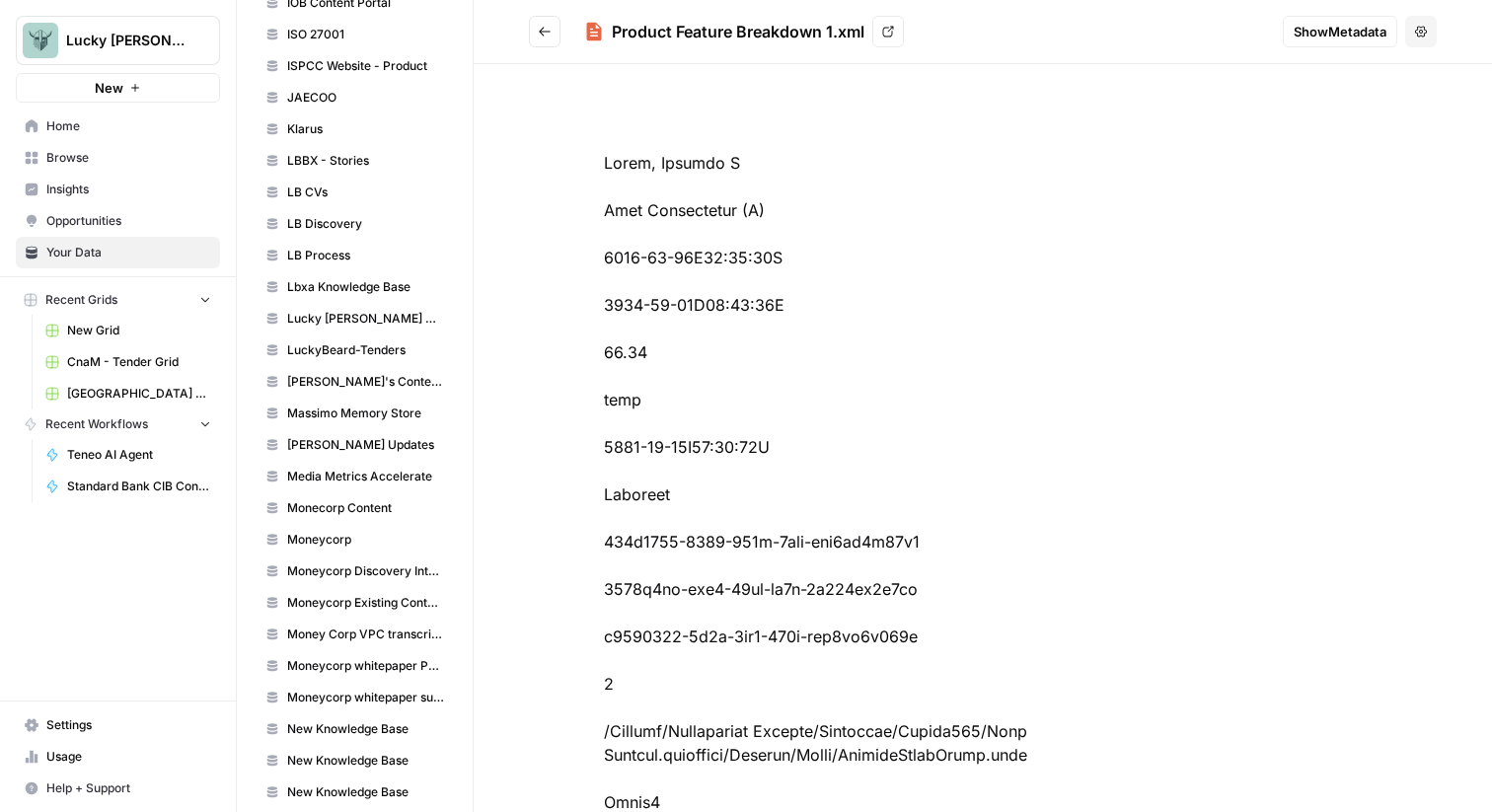 This screenshot has height=812, width=1492. What do you see at coordinates (365, 571) in the screenshot?
I see `span: Moneycorp Discovery Interviews` at bounding box center [365, 571].